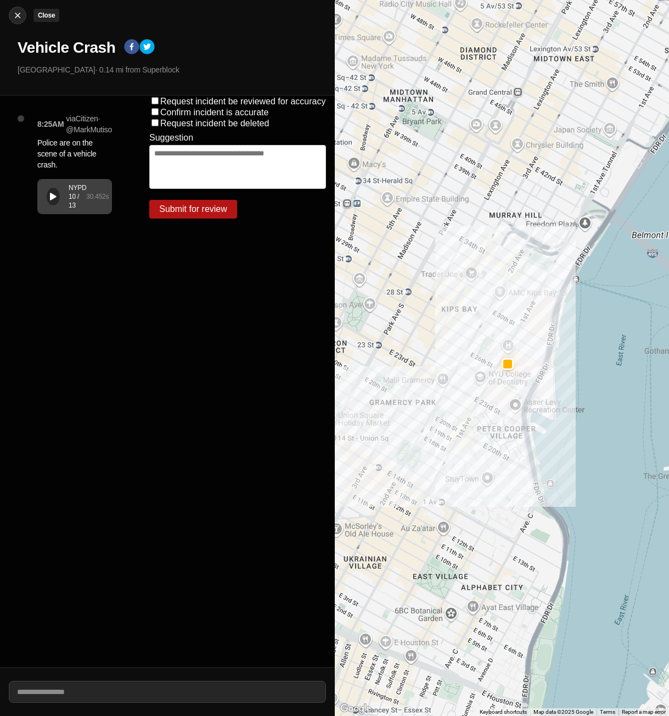 The image size is (669, 716). What do you see at coordinates (147, 48) in the screenshot?
I see `button: twitter` at bounding box center [147, 48].